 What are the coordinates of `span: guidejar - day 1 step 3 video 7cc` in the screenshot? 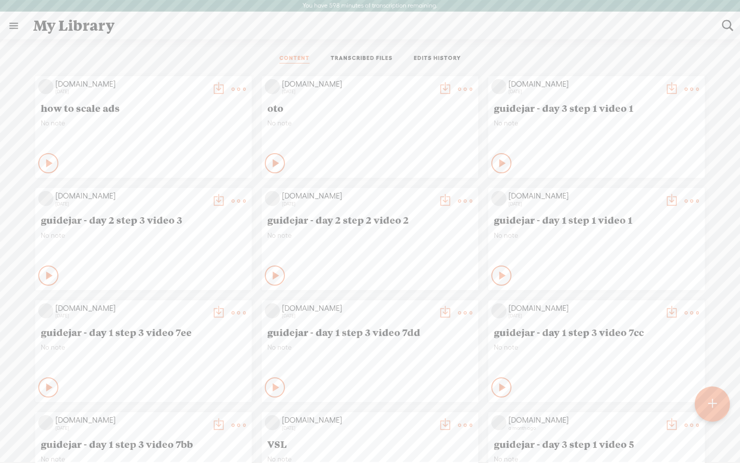 It's located at (597, 332).